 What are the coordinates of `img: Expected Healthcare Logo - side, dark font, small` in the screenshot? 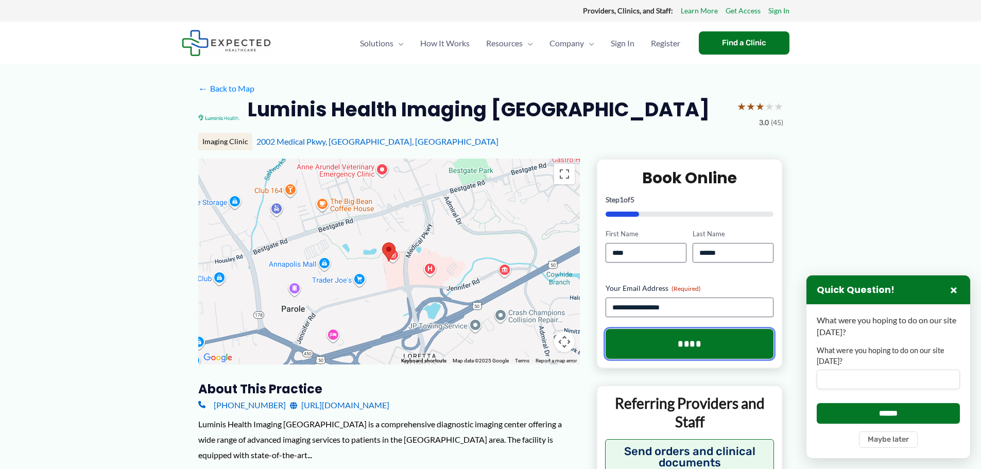 It's located at (226, 43).